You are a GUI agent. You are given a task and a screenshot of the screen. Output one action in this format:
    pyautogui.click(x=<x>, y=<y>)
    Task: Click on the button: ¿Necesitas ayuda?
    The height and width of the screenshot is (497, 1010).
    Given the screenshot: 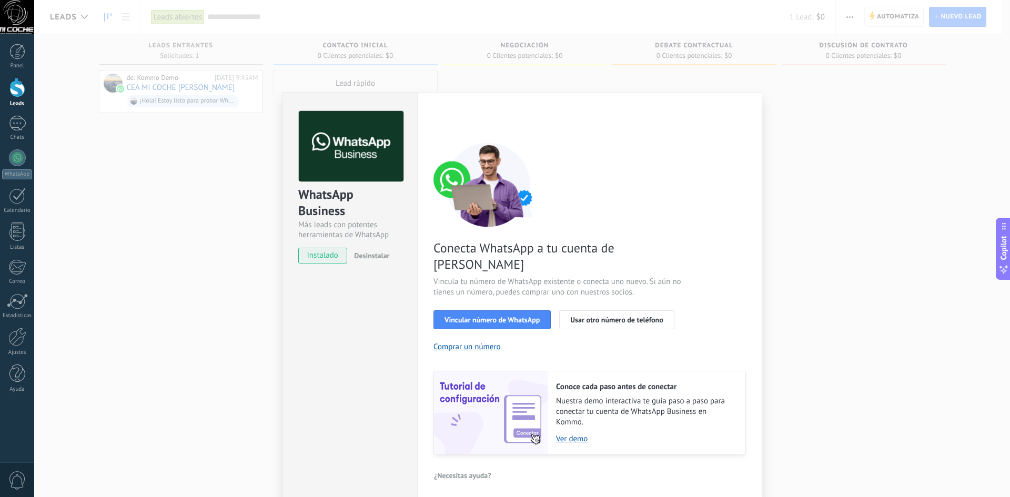 What is the action you would take?
    pyautogui.click(x=463, y=476)
    